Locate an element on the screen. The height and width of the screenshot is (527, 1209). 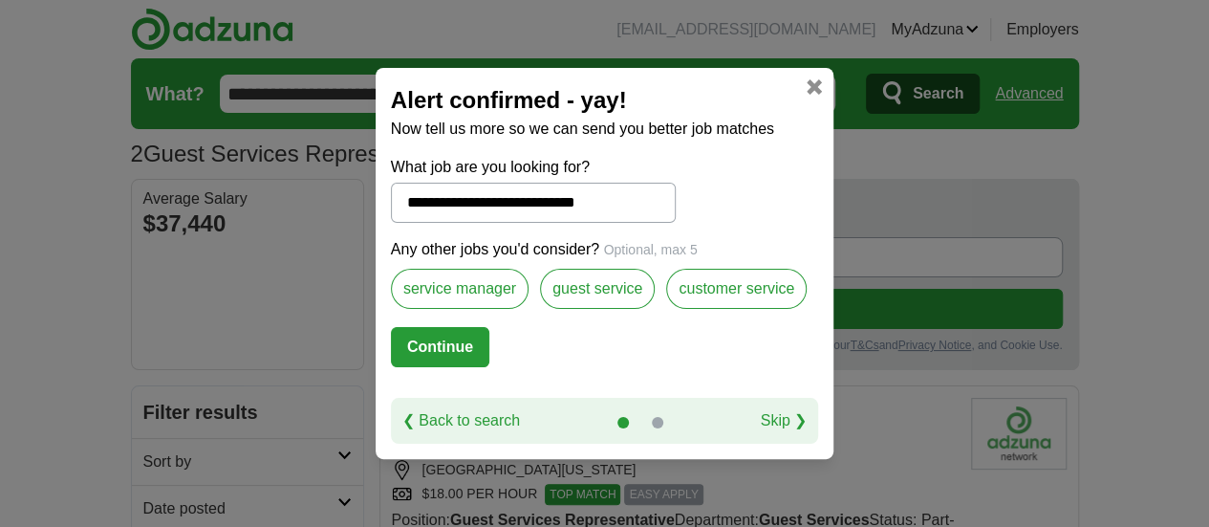
button: Continue is located at coordinates (440, 347).